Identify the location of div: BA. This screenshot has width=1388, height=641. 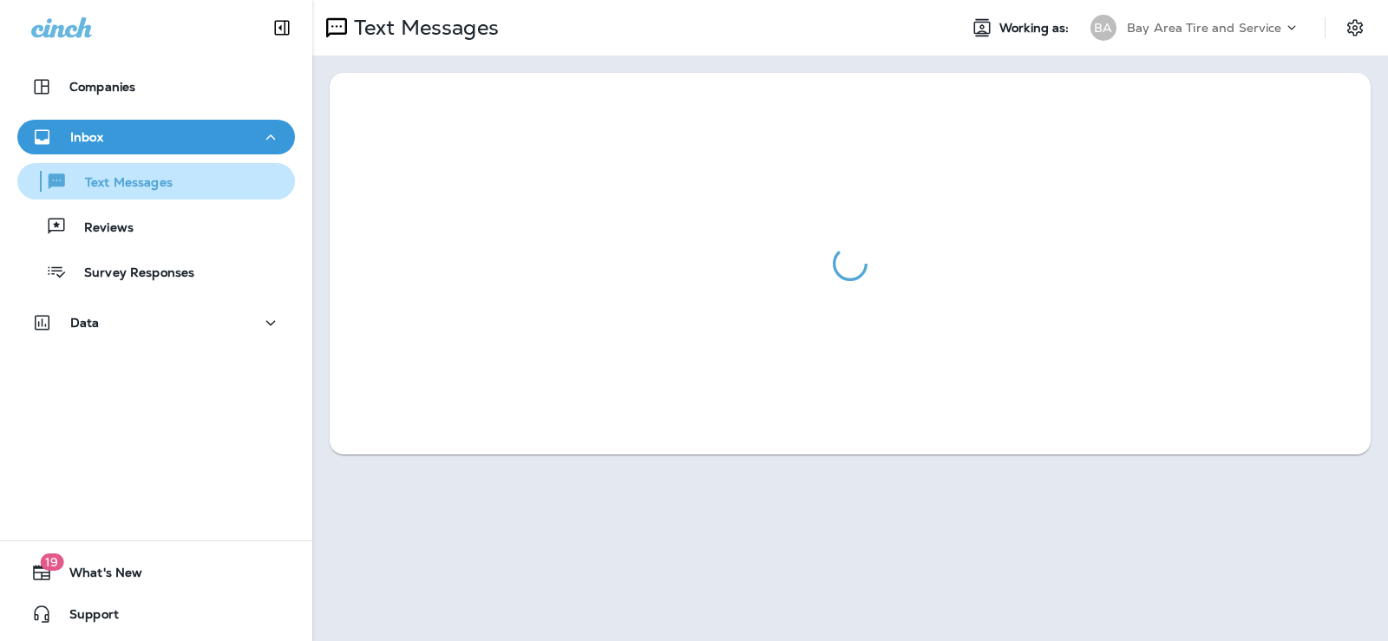
(1104, 28).